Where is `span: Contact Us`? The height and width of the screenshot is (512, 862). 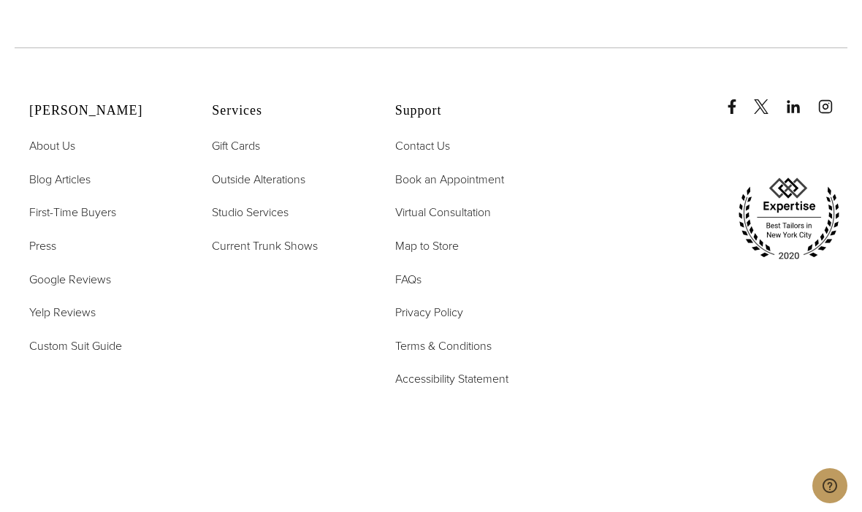 span: Contact Us is located at coordinates (422, 145).